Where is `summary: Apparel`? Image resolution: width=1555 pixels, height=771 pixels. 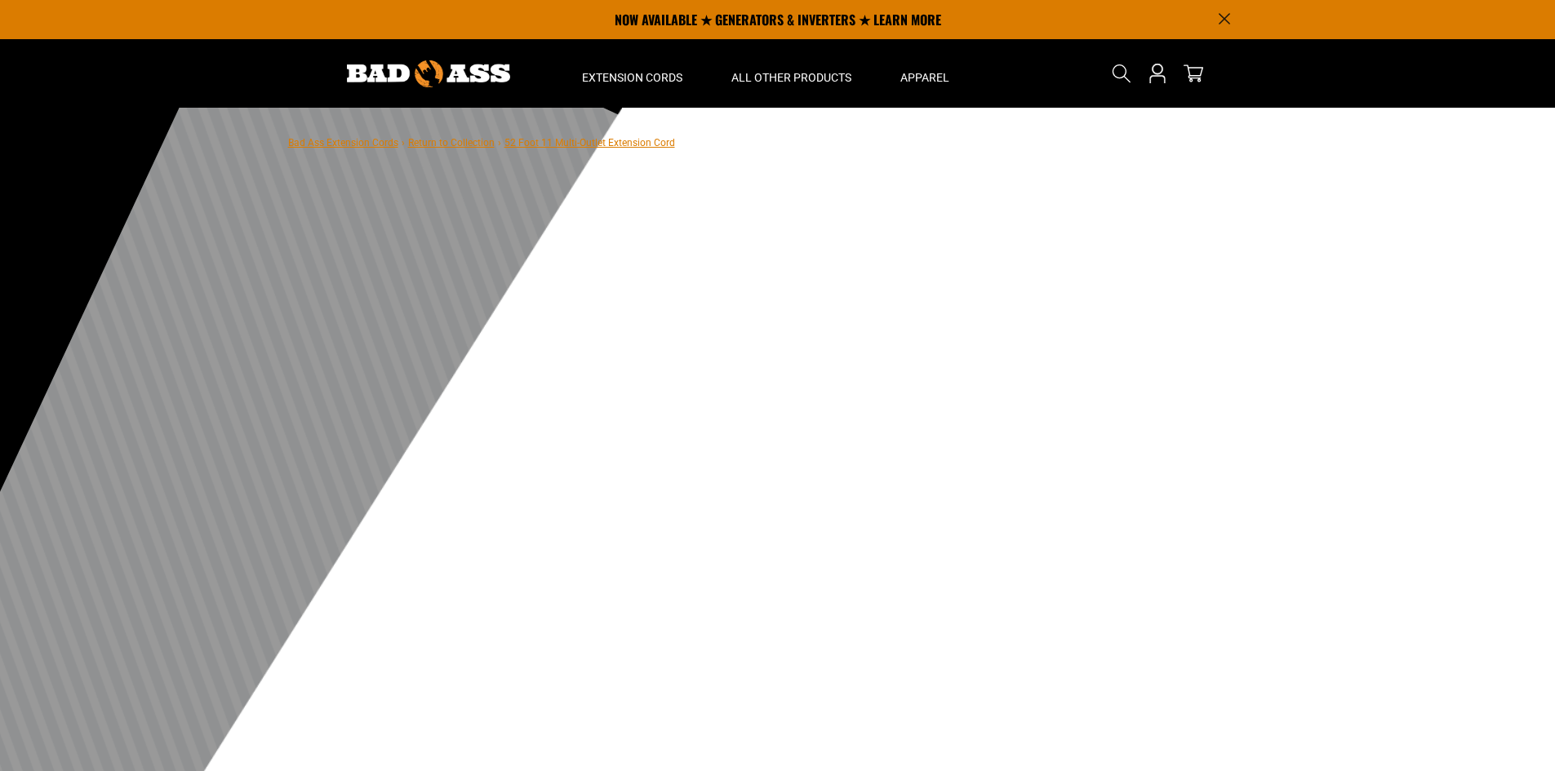 summary: Apparel is located at coordinates (925, 73).